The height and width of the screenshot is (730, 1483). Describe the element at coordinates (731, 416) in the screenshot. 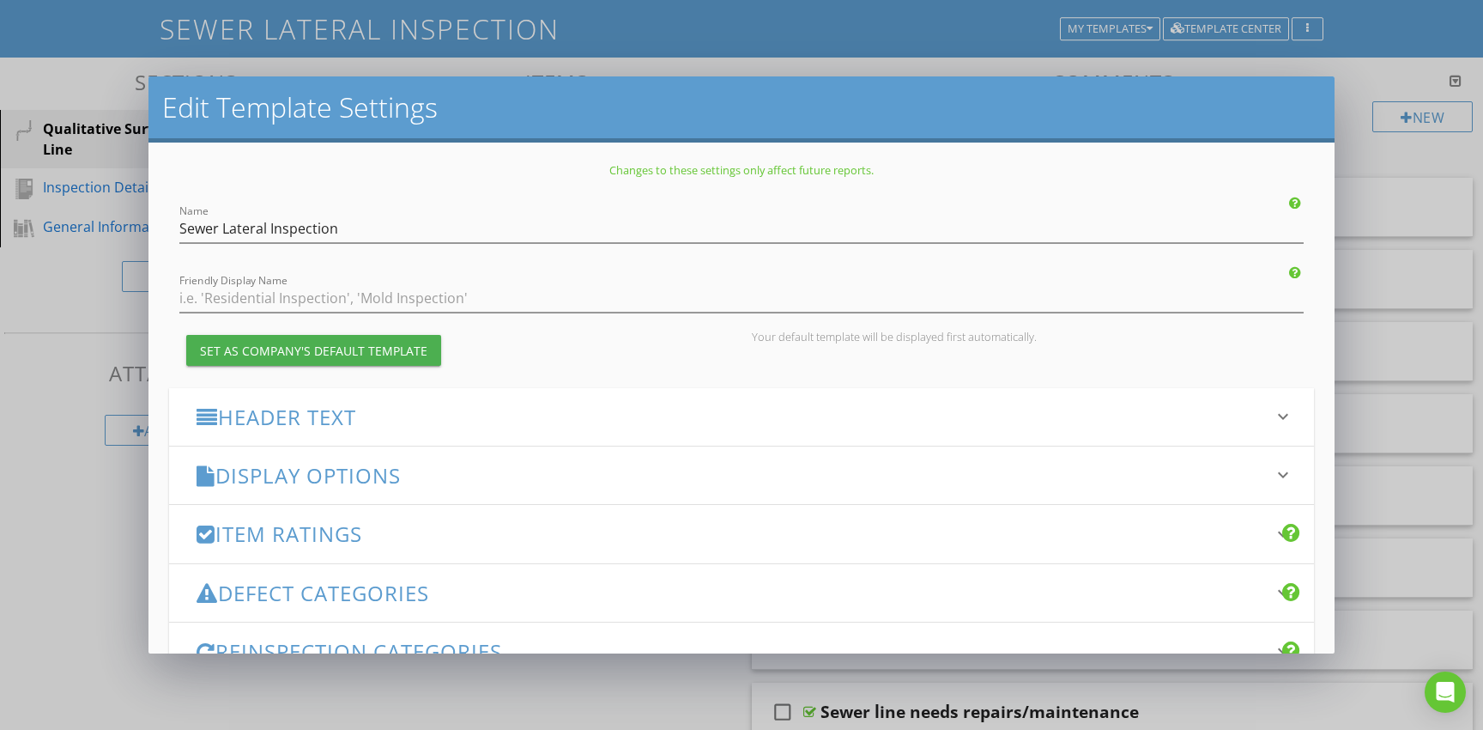

I see `h3: Header Text` at that location.